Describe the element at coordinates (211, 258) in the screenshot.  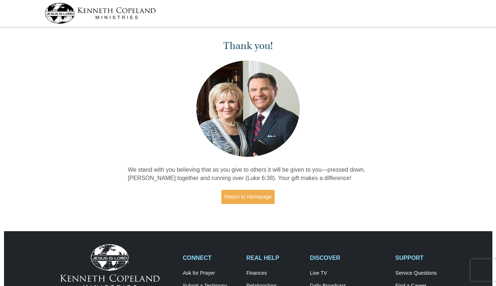
I see `h2: CONNECT` at that location.